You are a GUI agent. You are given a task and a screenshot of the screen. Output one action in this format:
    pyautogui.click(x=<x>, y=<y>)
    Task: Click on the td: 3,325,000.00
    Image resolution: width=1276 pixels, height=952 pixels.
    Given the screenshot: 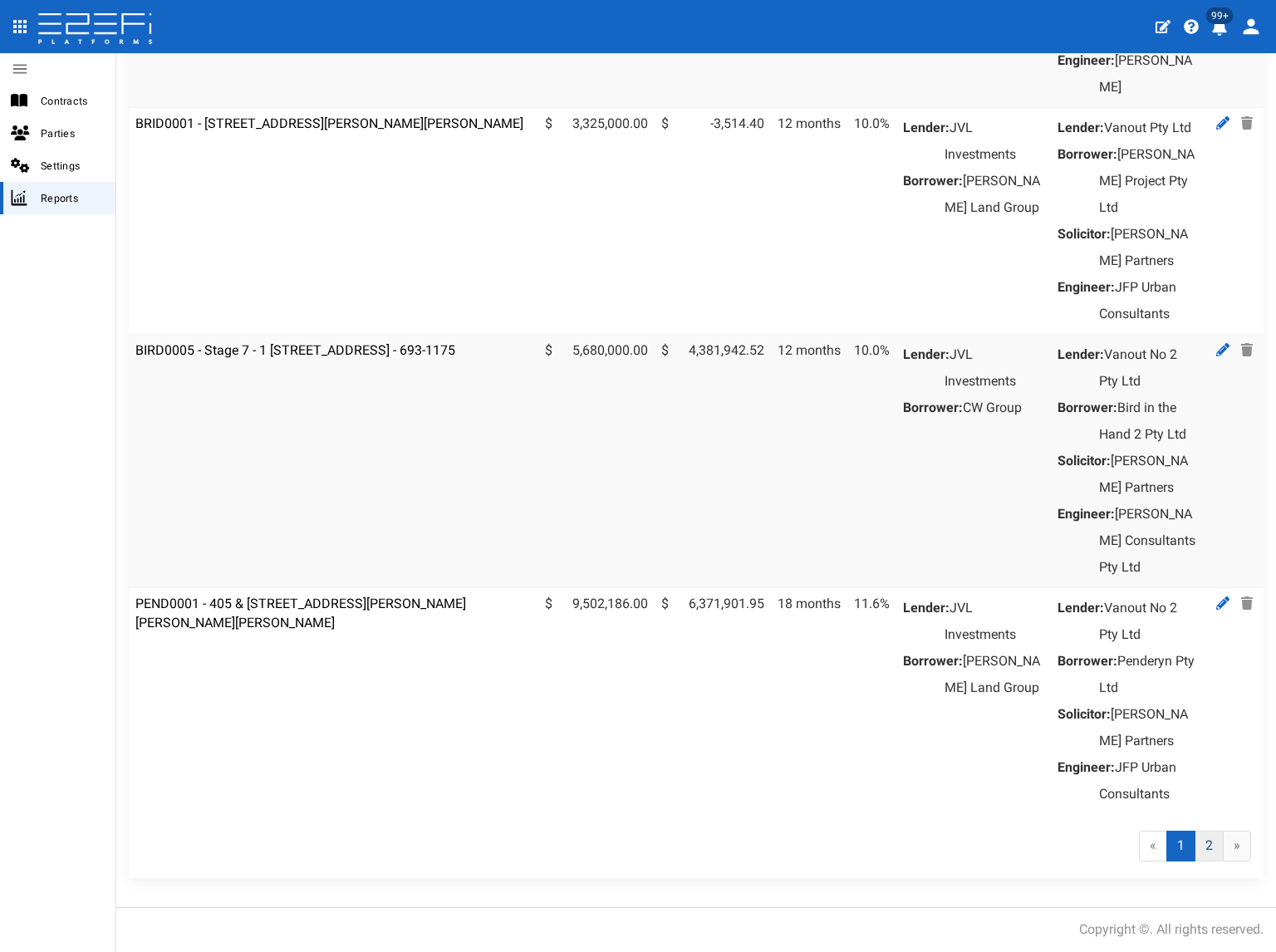 What is the action you would take?
    pyautogui.click(x=597, y=221)
    